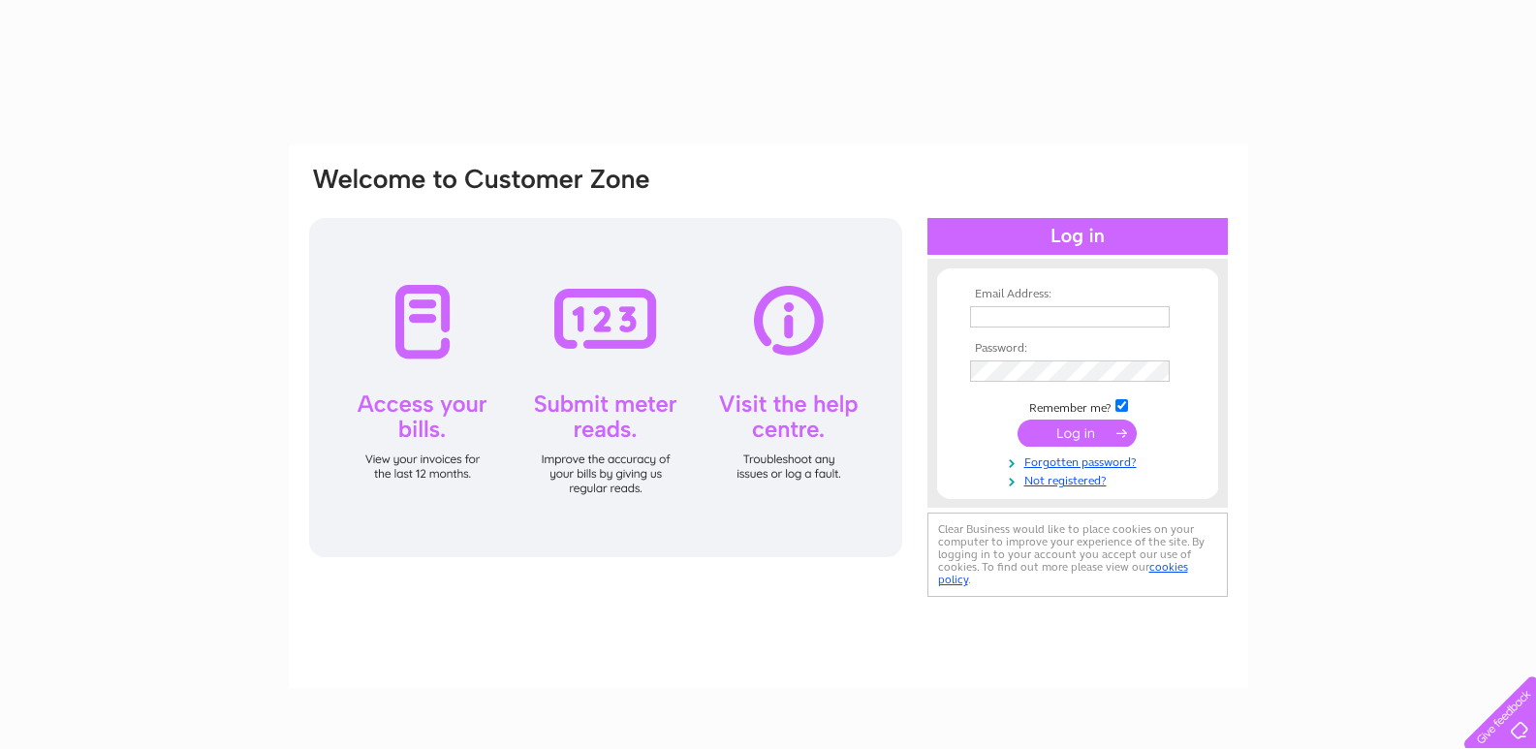 The image size is (1536, 749). I want to click on a: Not registered?, so click(1080, 479).